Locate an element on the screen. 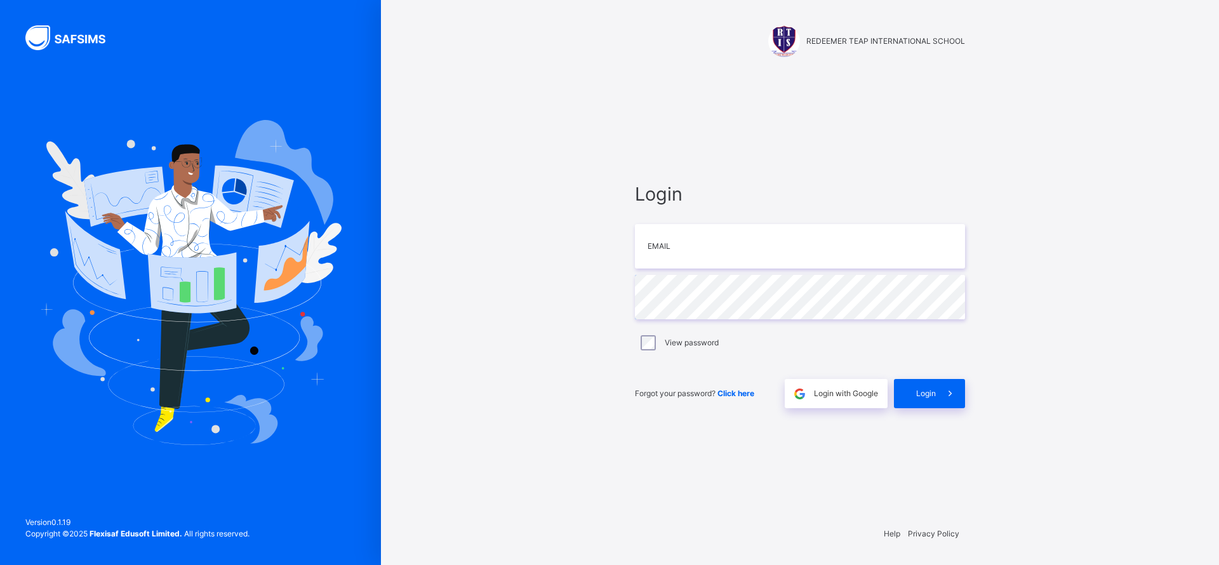  img: SAFSIMS Logo is located at coordinates (73, 37).